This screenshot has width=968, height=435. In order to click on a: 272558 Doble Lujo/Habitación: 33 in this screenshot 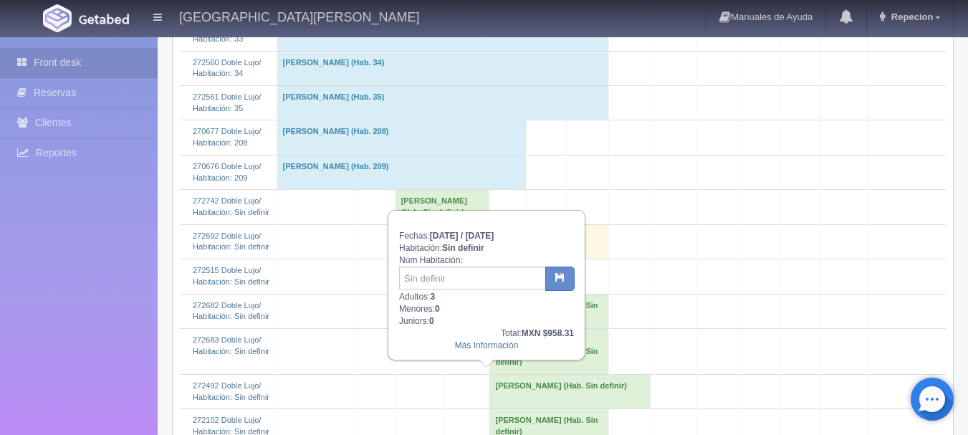, I will do `click(226, 33)`.